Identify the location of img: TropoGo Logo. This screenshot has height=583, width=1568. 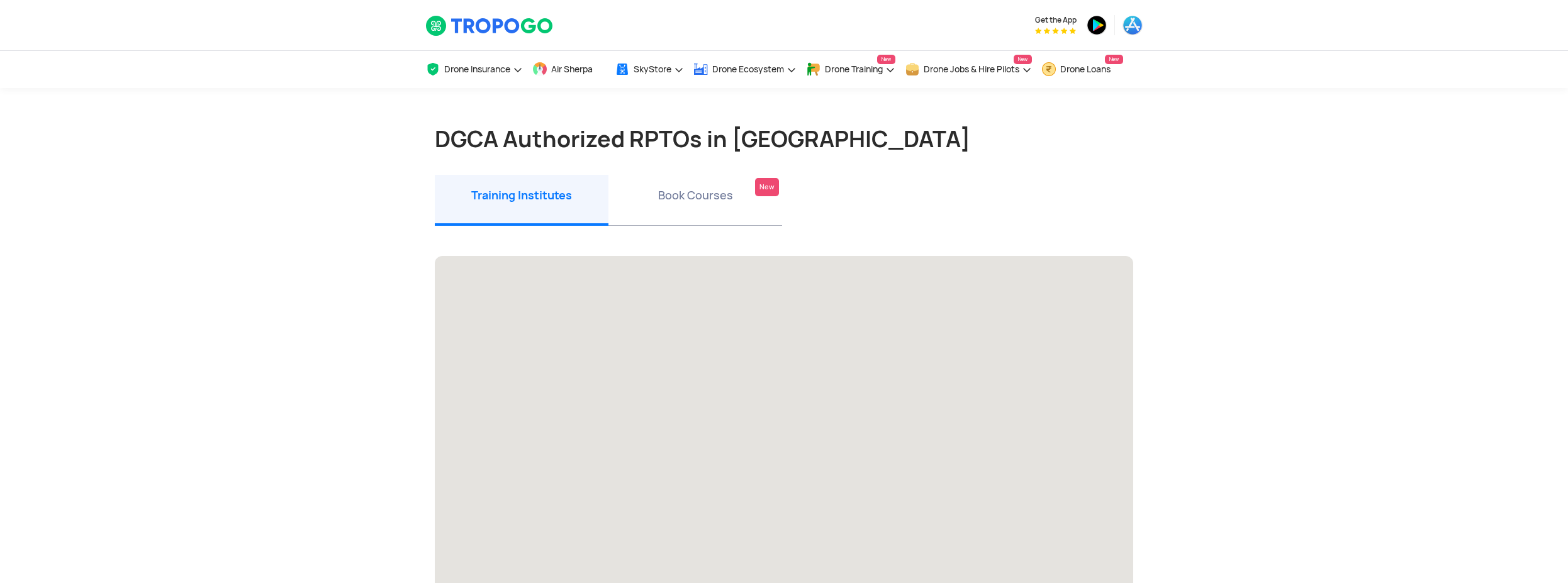
(489, 26).